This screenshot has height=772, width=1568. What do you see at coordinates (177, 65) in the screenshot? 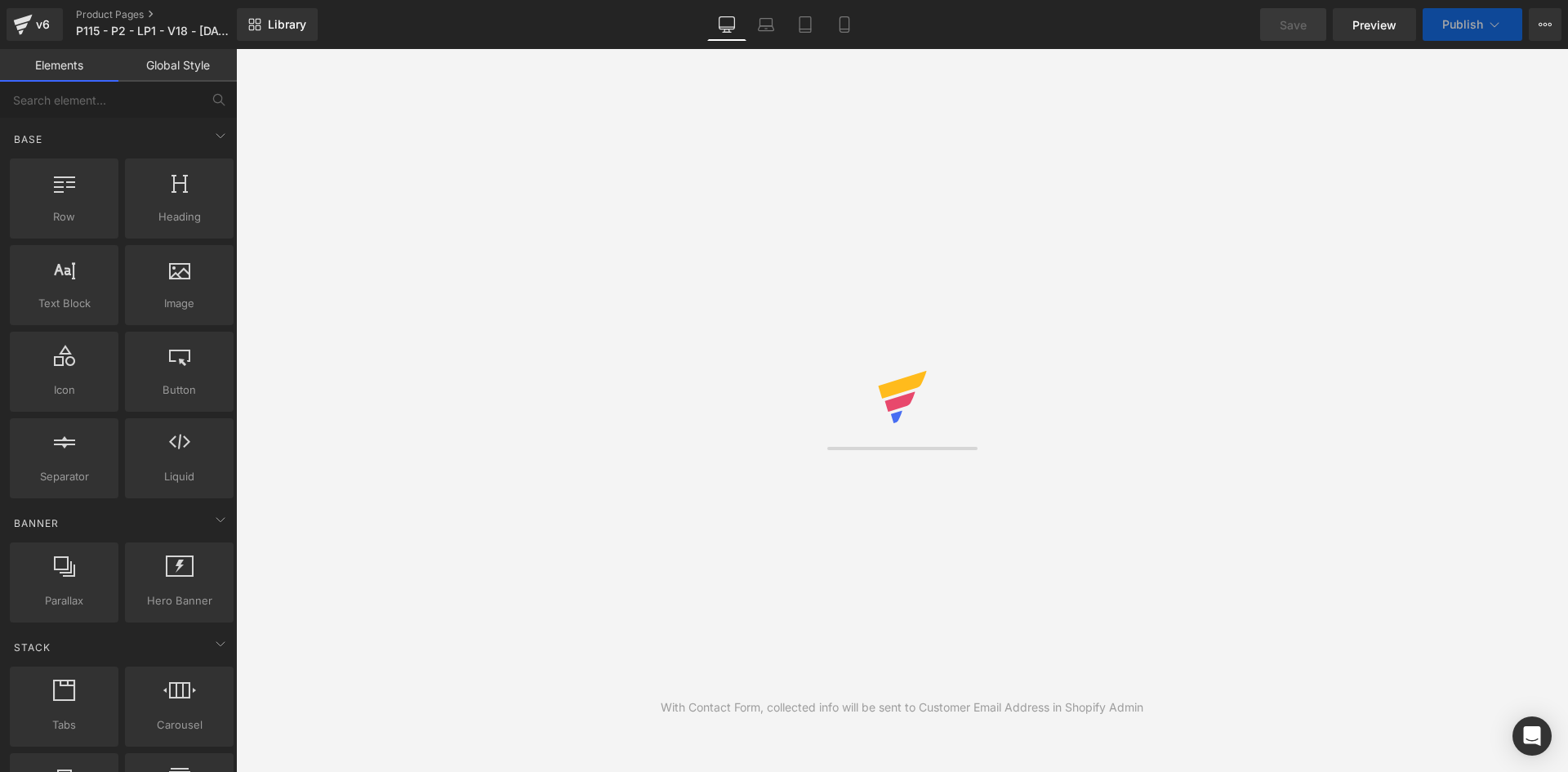
I see `a: Global Style` at bounding box center [177, 65].